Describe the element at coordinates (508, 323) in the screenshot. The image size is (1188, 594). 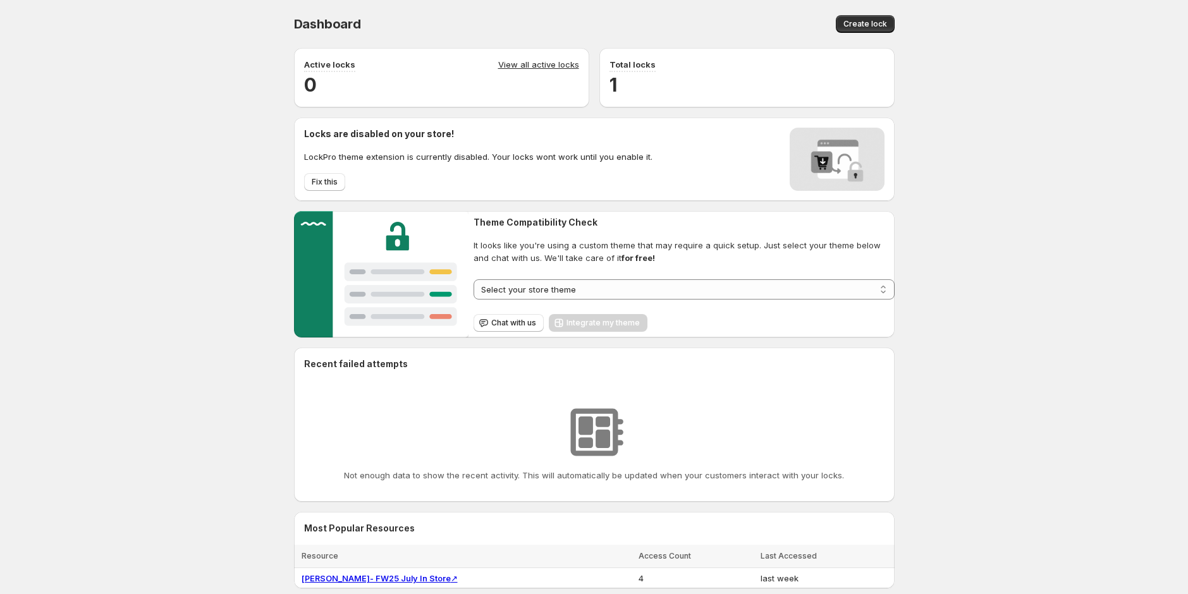
I see `button: Chat with us` at that location.